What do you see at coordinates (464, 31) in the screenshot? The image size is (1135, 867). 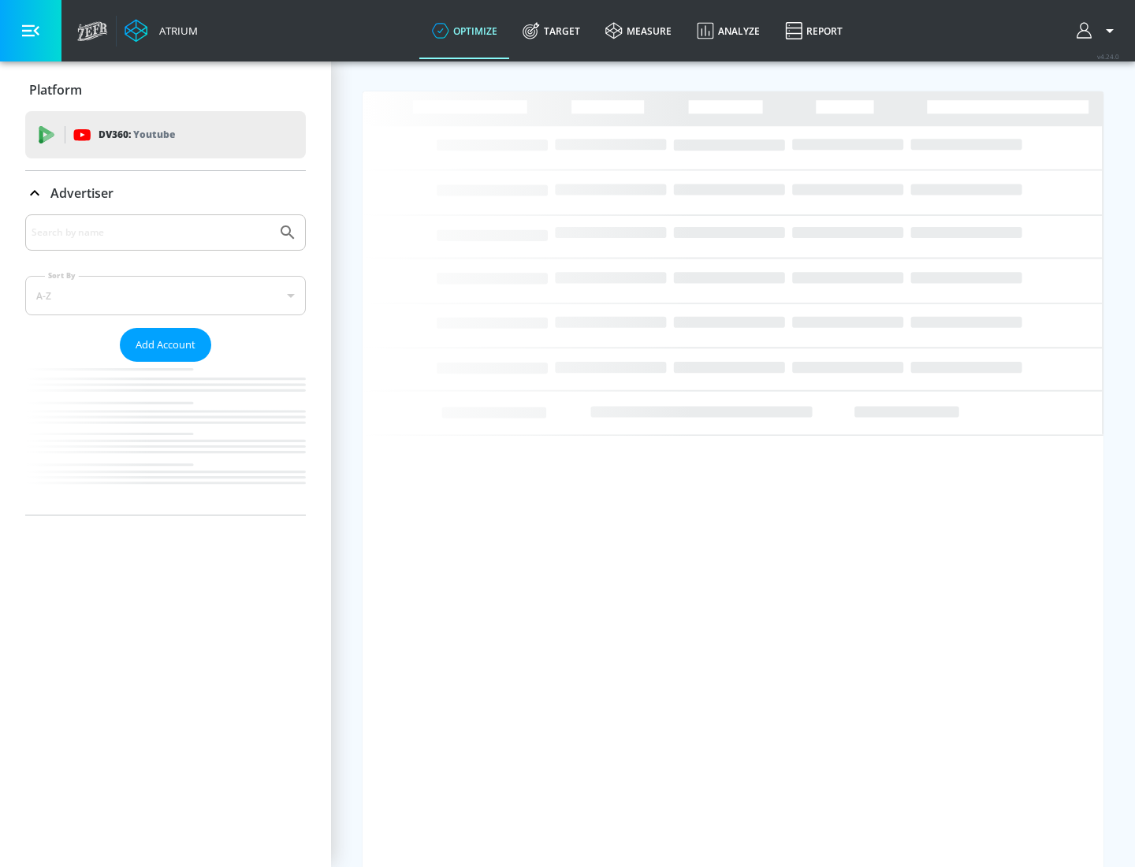 I see `a: optimize` at bounding box center [464, 31].